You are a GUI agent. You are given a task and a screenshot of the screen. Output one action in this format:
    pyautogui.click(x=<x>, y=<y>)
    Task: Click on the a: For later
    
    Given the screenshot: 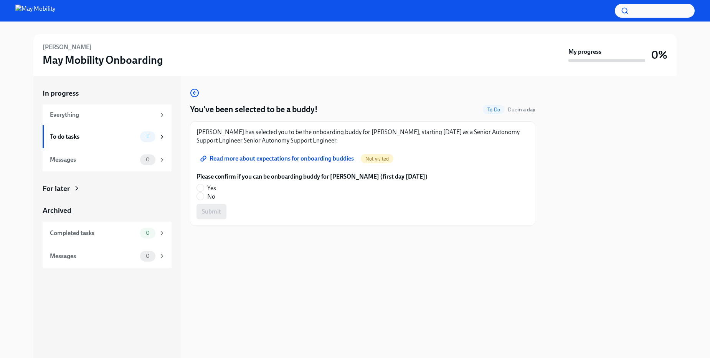 What is the action you would take?
    pyautogui.click(x=107, y=188)
    